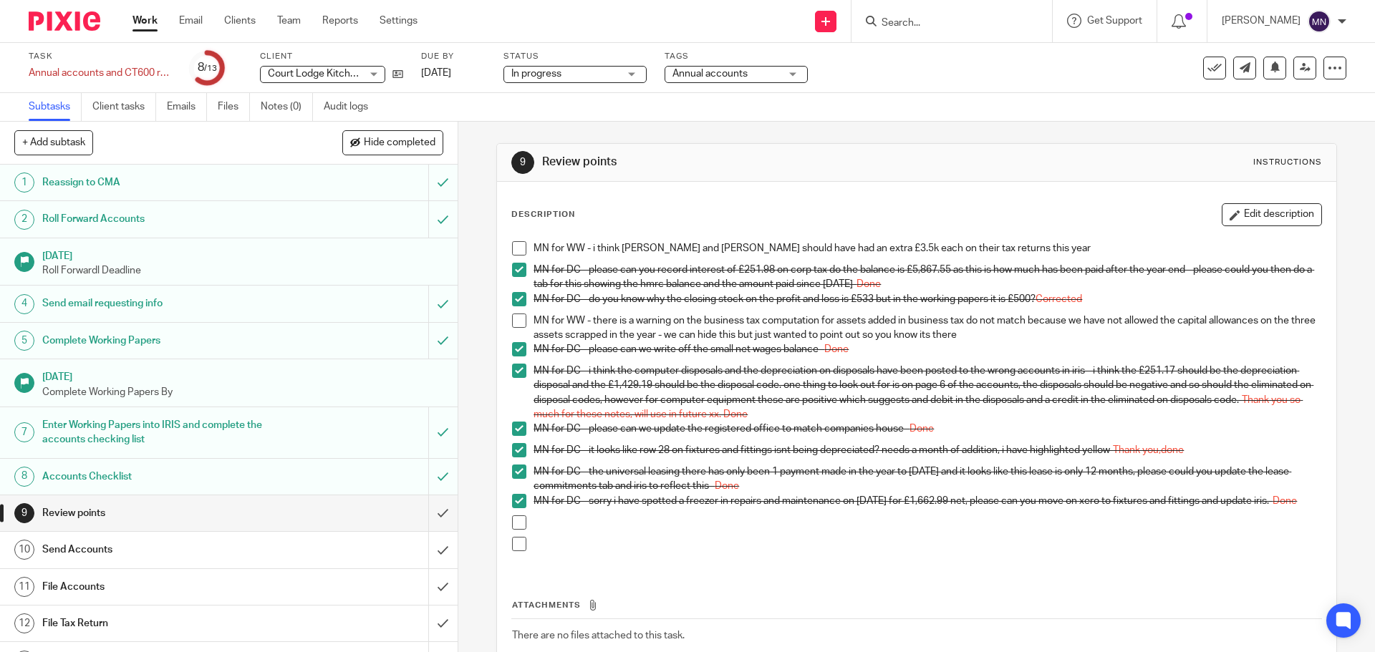 The width and height of the screenshot is (1375, 652). What do you see at coordinates (24, 183) in the screenshot?
I see `div: 1` at bounding box center [24, 183].